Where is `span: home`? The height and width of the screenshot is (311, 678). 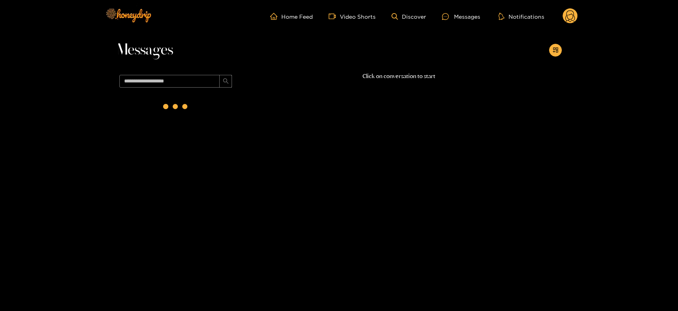
span: home is located at coordinates (276, 16).